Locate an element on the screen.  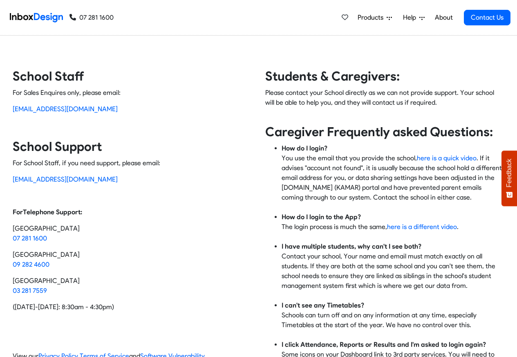
strong: How do I login to the App? is located at coordinates (321, 216).